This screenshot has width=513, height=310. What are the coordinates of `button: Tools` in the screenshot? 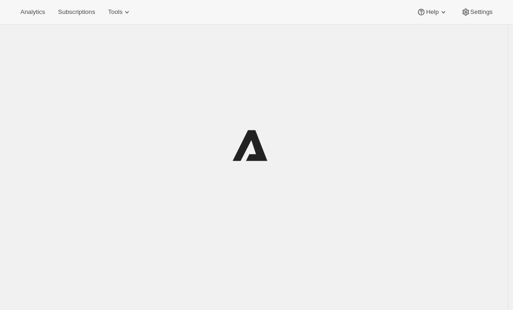 It's located at (120, 12).